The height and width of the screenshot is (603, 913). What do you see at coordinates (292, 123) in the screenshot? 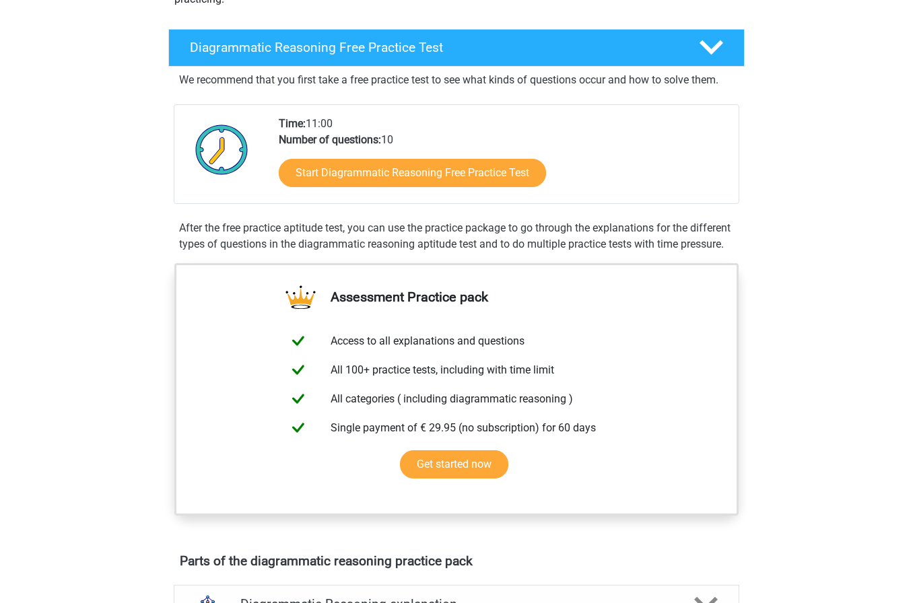
I see `b: Time:` at bounding box center [292, 123].